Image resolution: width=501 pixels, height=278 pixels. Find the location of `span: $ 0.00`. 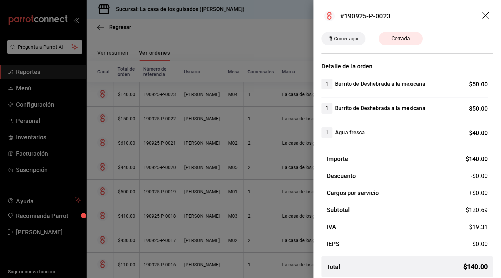

span: $ 0.00 is located at coordinates (480, 244).